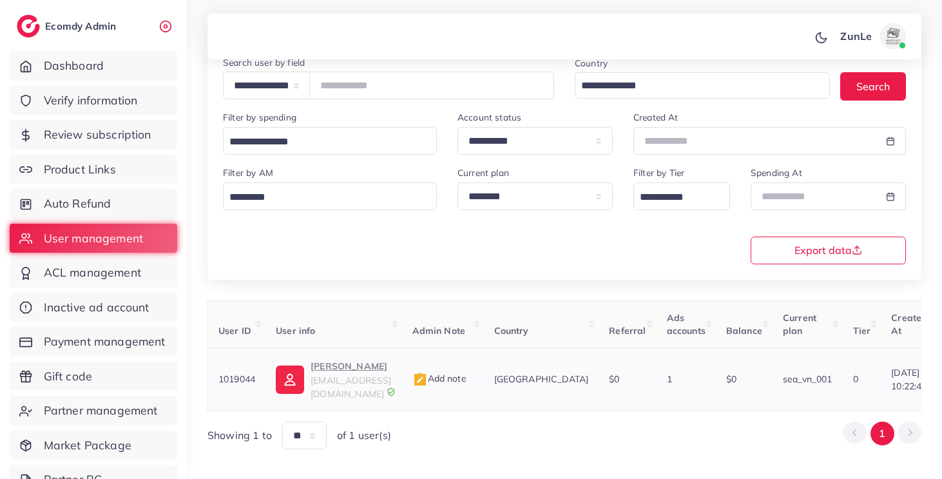 The width and height of the screenshot is (942, 479). Describe the element at coordinates (236, 379) in the screenshot. I see `span: 1019044` at that location.